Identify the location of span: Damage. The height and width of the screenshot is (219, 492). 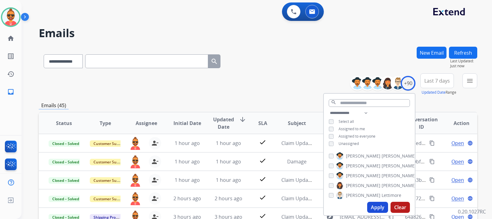
(297, 162).